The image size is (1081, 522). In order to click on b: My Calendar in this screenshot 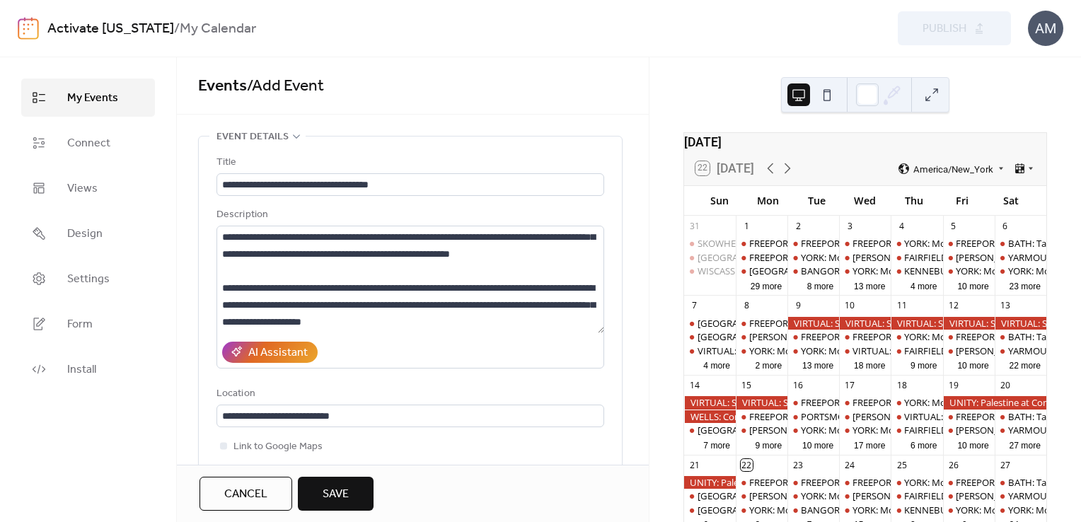, I will do `click(218, 29)`.